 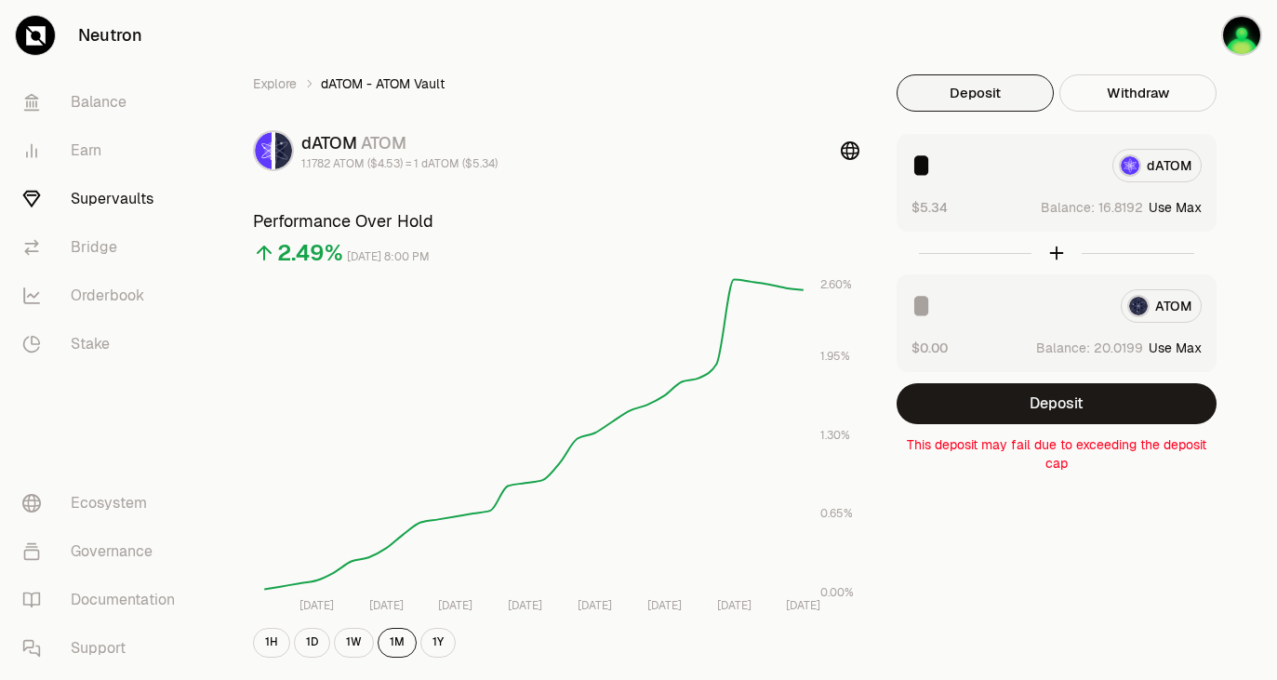 What do you see at coordinates (272, 643) in the screenshot?
I see `button: 1H` at bounding box center [272, 643].